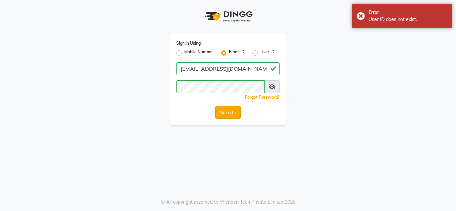 This screenshot has height=211, width=456. I want to click on label: Sign In Using:, so click(189, 43).